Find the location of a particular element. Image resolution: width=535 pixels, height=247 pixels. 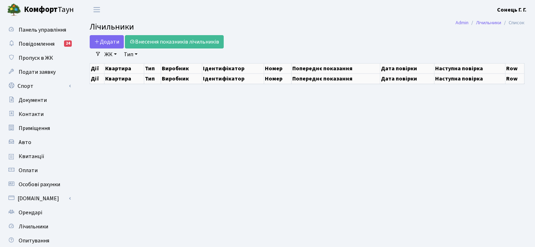

a: Подати заявку is located at coordinates (39, 72).